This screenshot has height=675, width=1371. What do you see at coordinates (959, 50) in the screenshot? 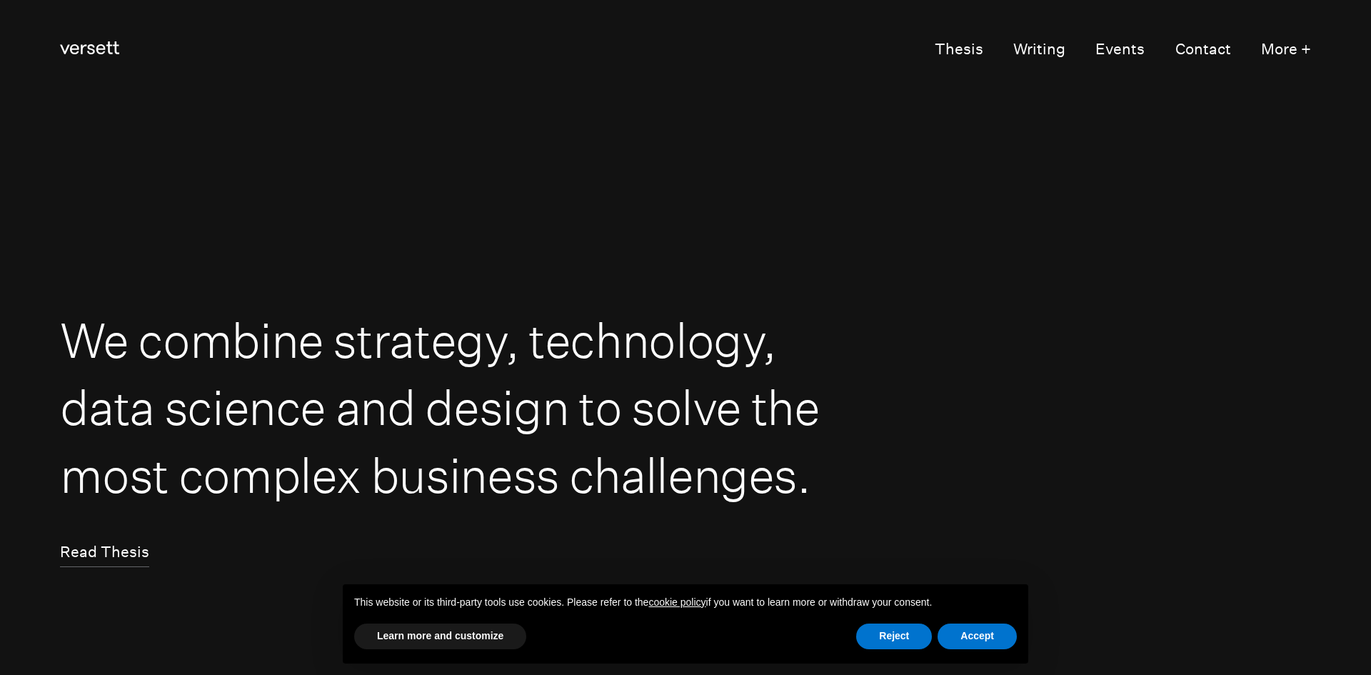
I see `a: Thesis` at bounding box center [959, 50].